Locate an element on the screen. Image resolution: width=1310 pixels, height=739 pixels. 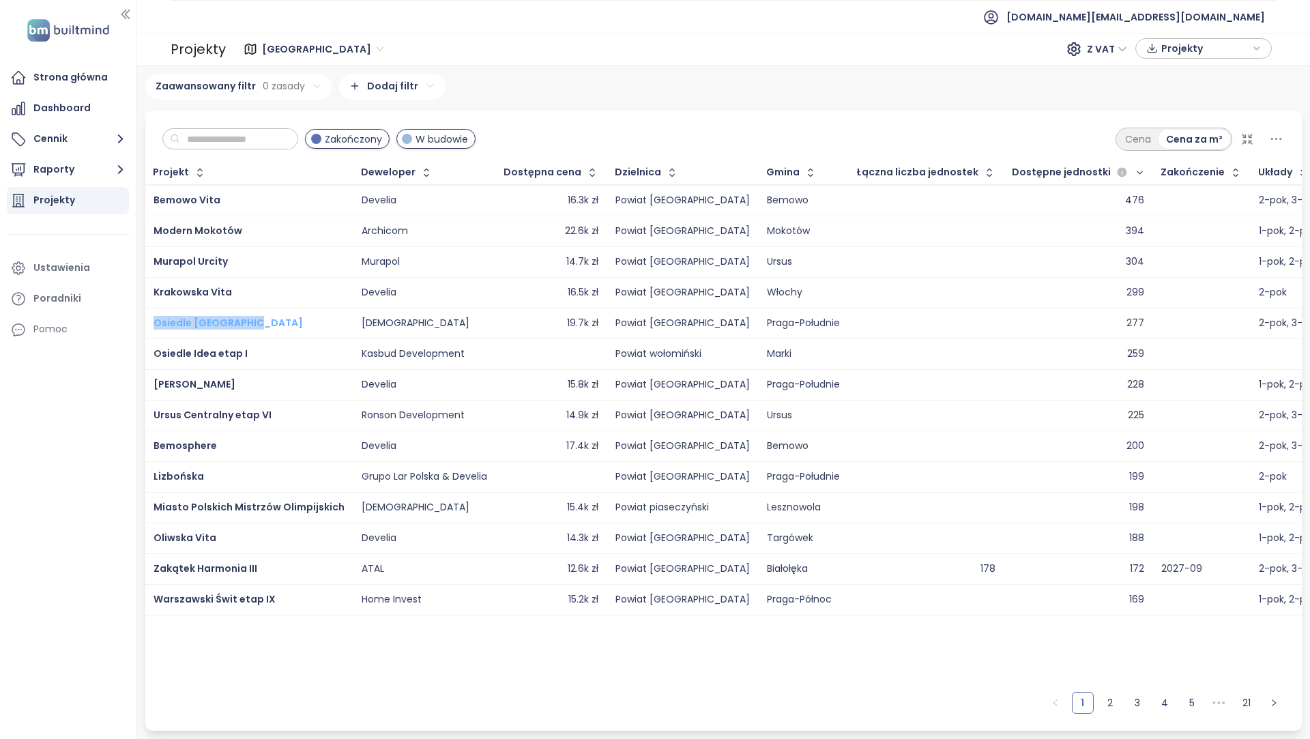
div: 14.3k zł is located at coordinates (583, 538).